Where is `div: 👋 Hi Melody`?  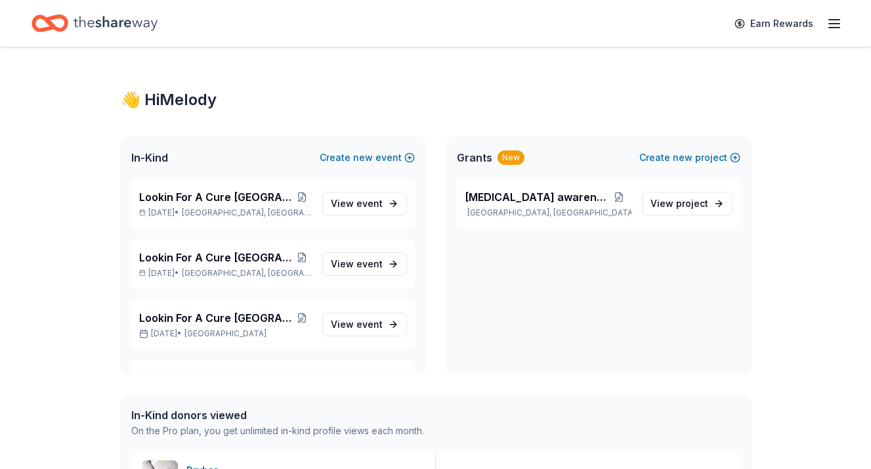
div: 👋 Hi Melody is located at coordinates (436, 100).